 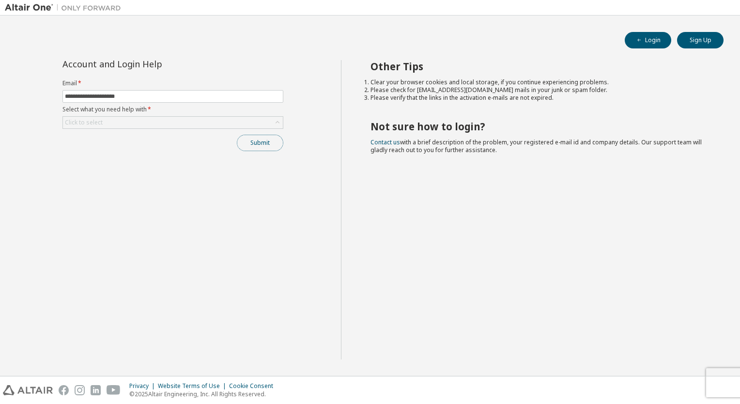 I want to click on span: with a brief description of the problem, your registered e-mail id and company details. Our suppo..., so click(x=536, y=146).